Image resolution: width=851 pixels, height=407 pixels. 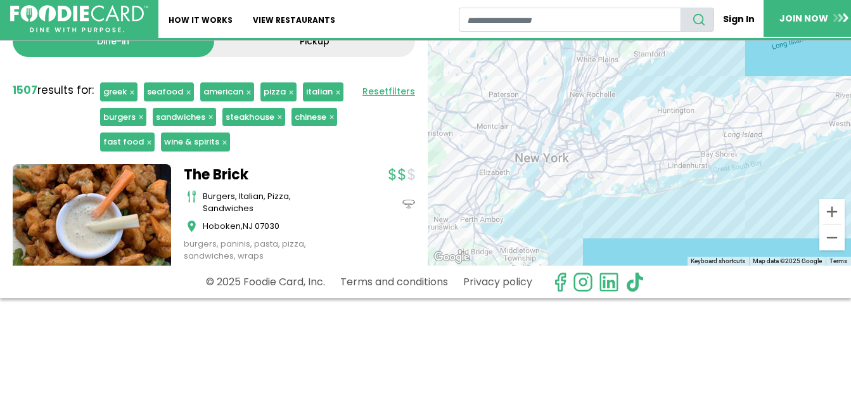 What do you see at coordinates (113, 41) in the screenshot?
I see `a: Dine-in` at bounding box center [113, 41].